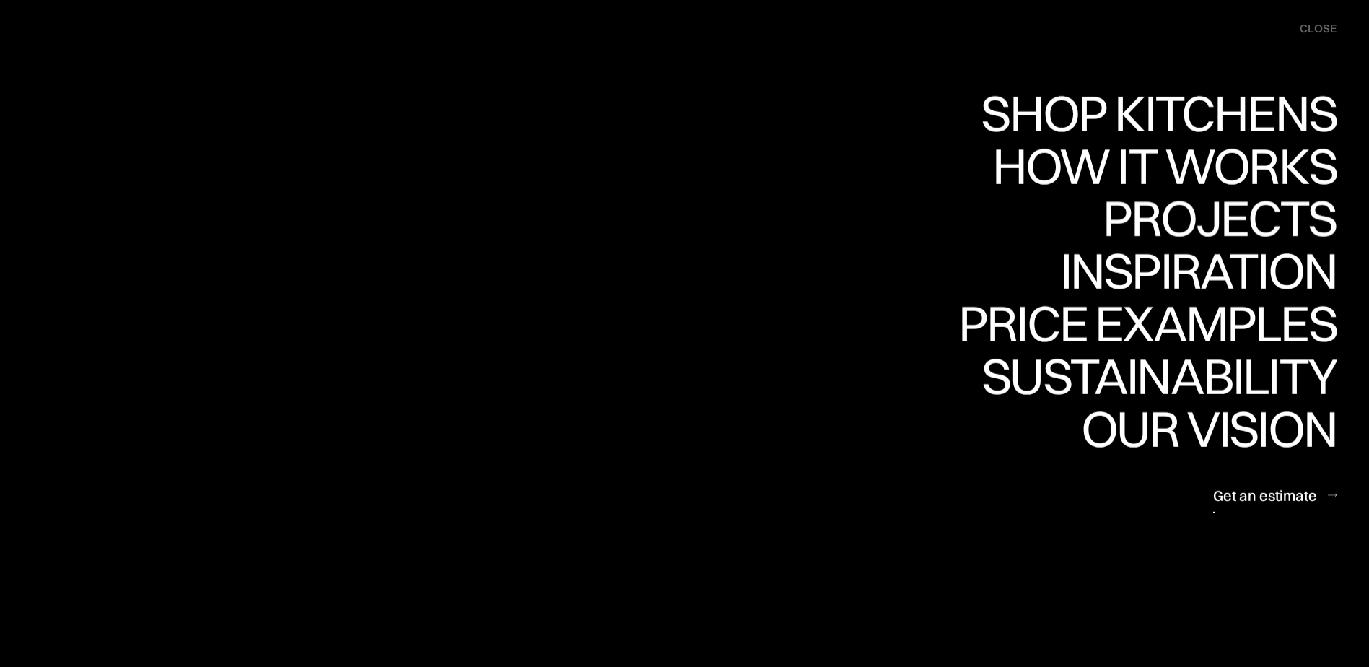  I want to click on a: Price examplesPrice examples, so click(1147, 324).